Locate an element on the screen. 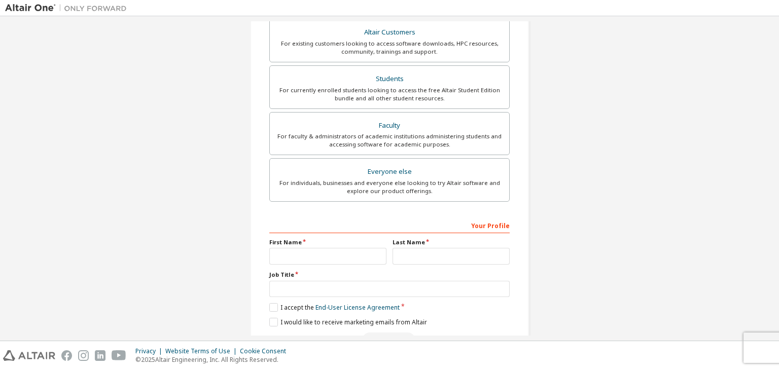 This screenshot has width=779, height=370. label: Last Name is located at coordinates (451, 242).